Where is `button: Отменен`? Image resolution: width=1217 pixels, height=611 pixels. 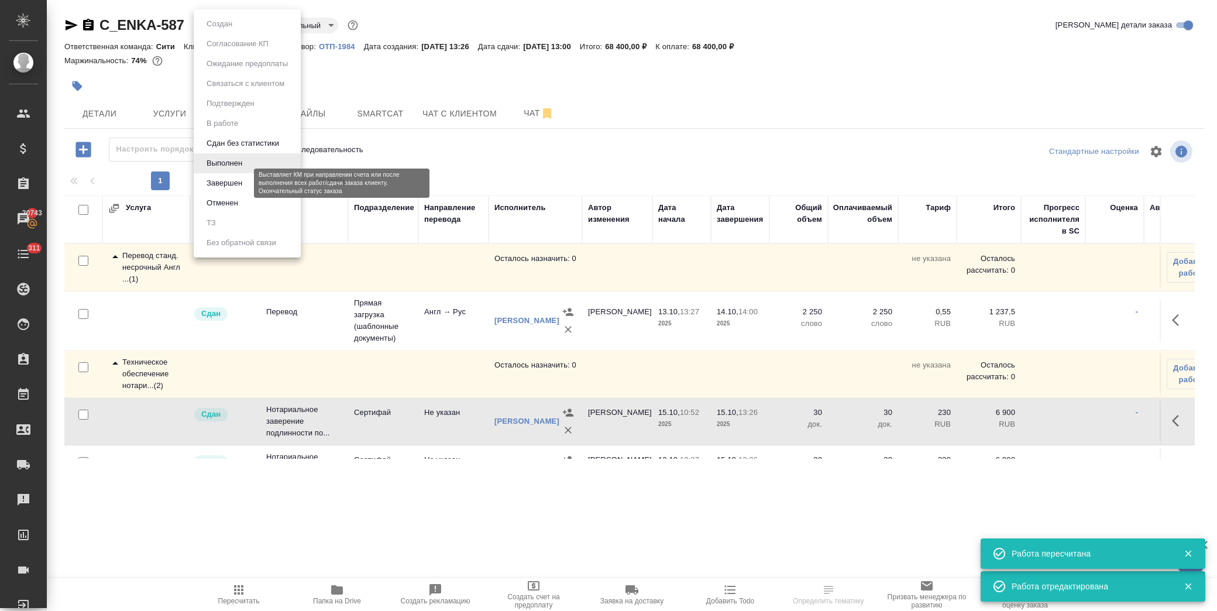 button: Отменен is located at coordinates (222, 203).